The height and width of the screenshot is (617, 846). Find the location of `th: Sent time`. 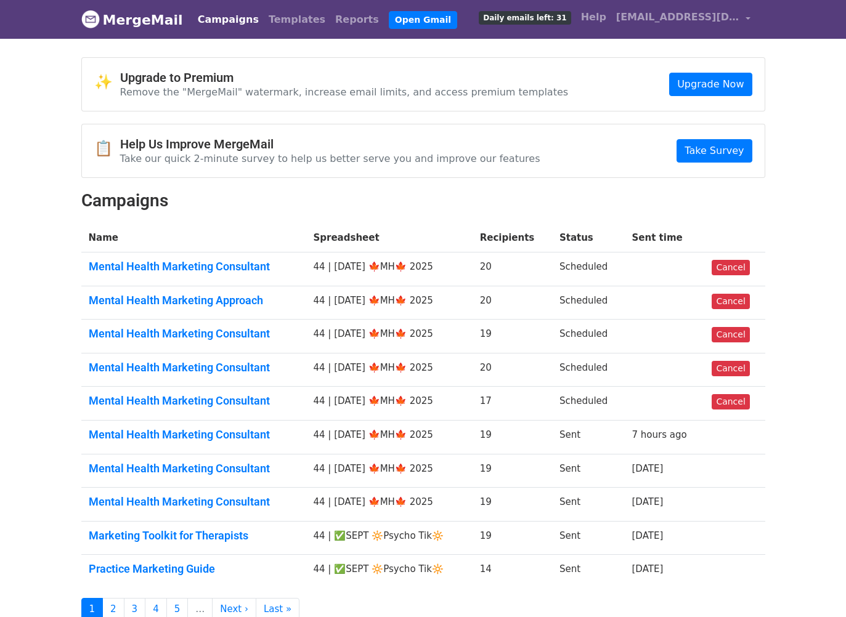

th: Sent time is located at coordinates (665, 238).